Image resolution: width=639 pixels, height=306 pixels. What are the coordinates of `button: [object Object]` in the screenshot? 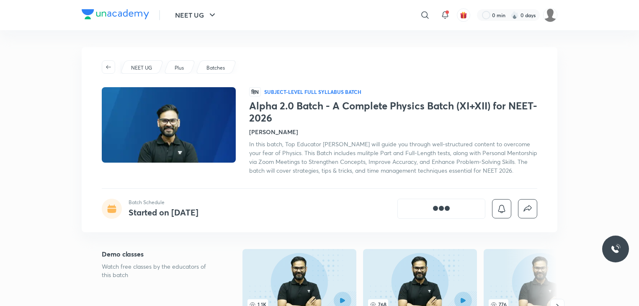 It's located at (441, 209).